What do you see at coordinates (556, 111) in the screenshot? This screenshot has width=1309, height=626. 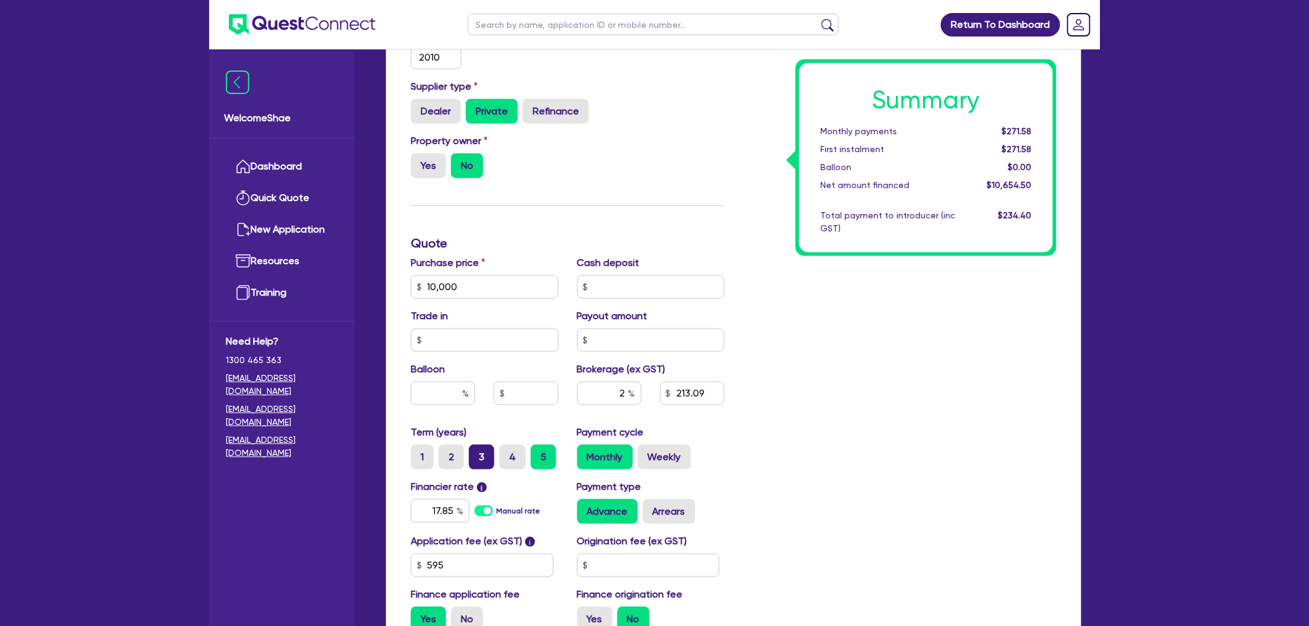 I see `label: Refinance` at bounding box center [556, 111].